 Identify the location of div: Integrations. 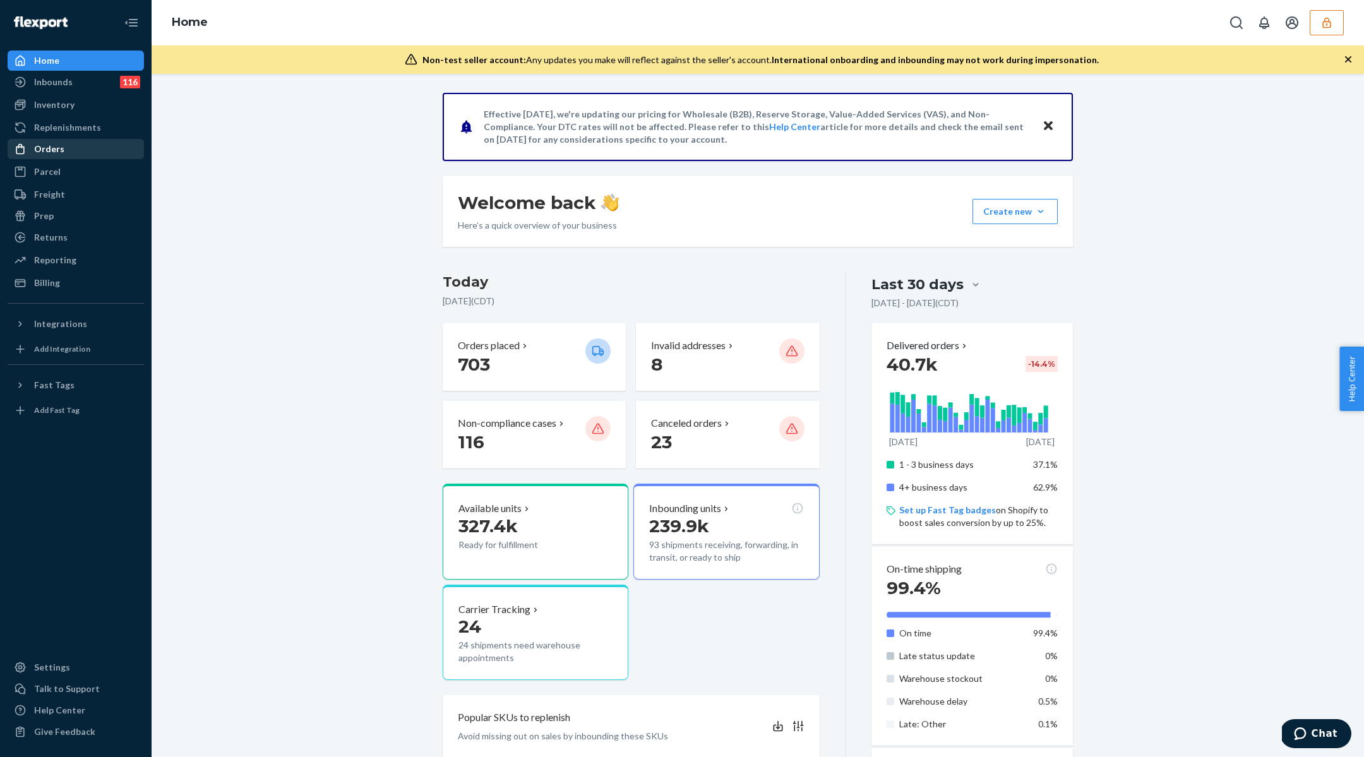
(61, 324).